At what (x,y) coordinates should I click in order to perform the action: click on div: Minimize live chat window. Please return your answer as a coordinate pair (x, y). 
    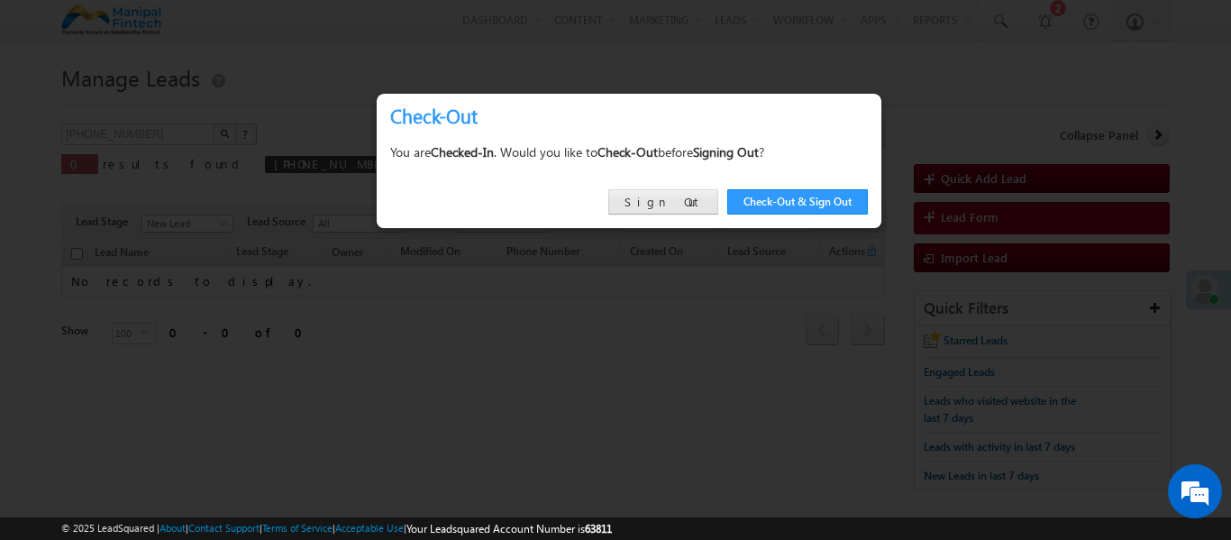
    Looking at the image, I should click on (317, 31).